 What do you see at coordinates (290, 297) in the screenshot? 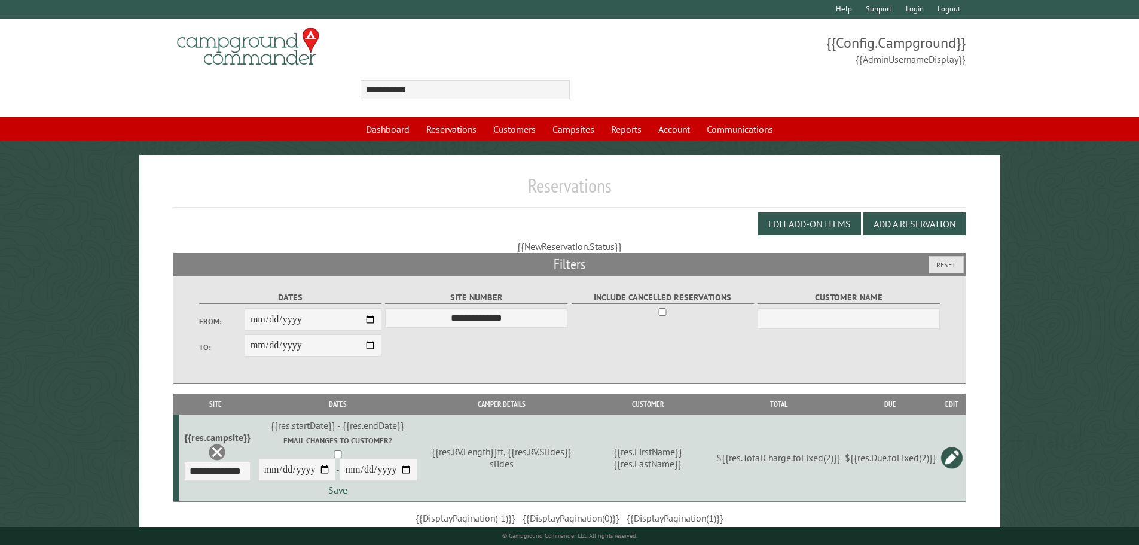
I see `label: Dates` at bounding box center [290, 297].